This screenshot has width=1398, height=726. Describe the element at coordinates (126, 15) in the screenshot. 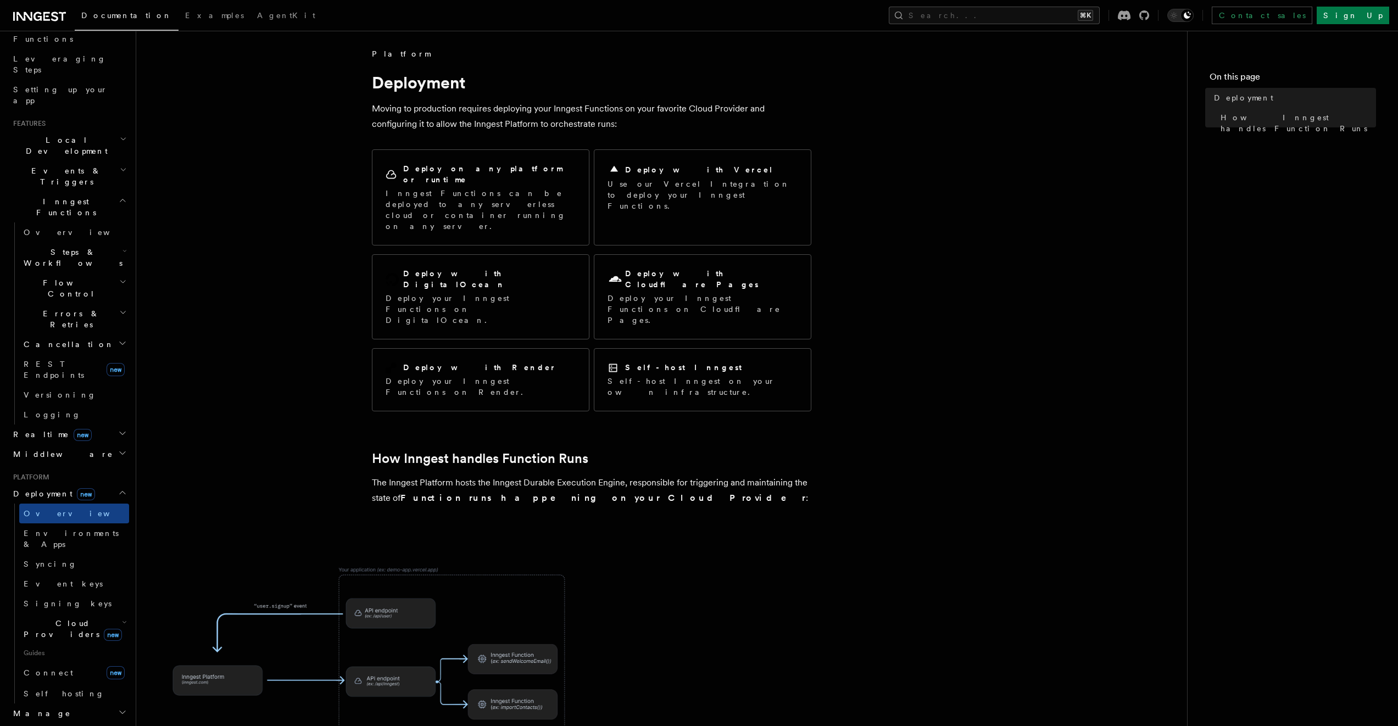

I see `span: Documentation` at that location.